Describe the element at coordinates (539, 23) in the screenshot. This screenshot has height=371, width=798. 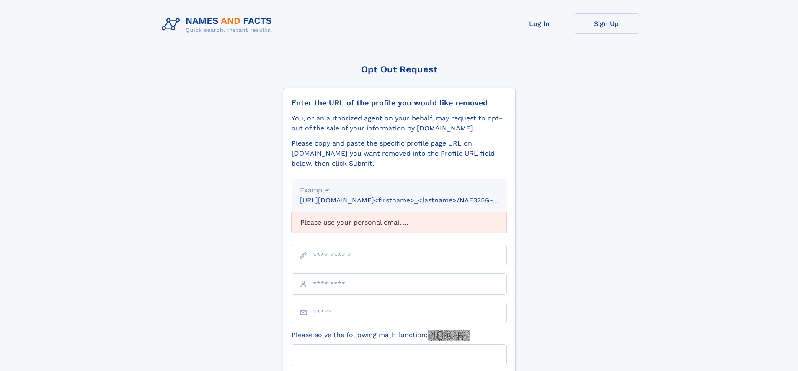
I see `a: Log In` at that location.